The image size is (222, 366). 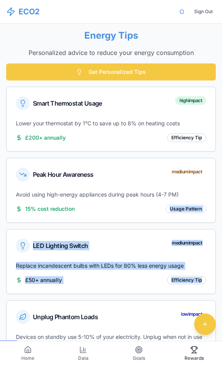 What do you see at coordinates (111, 337) in the screenshot?
I see `p: Devices on standby use 5-10% of your electricity. Unplug when not in use` at bounding box center [111, 337].